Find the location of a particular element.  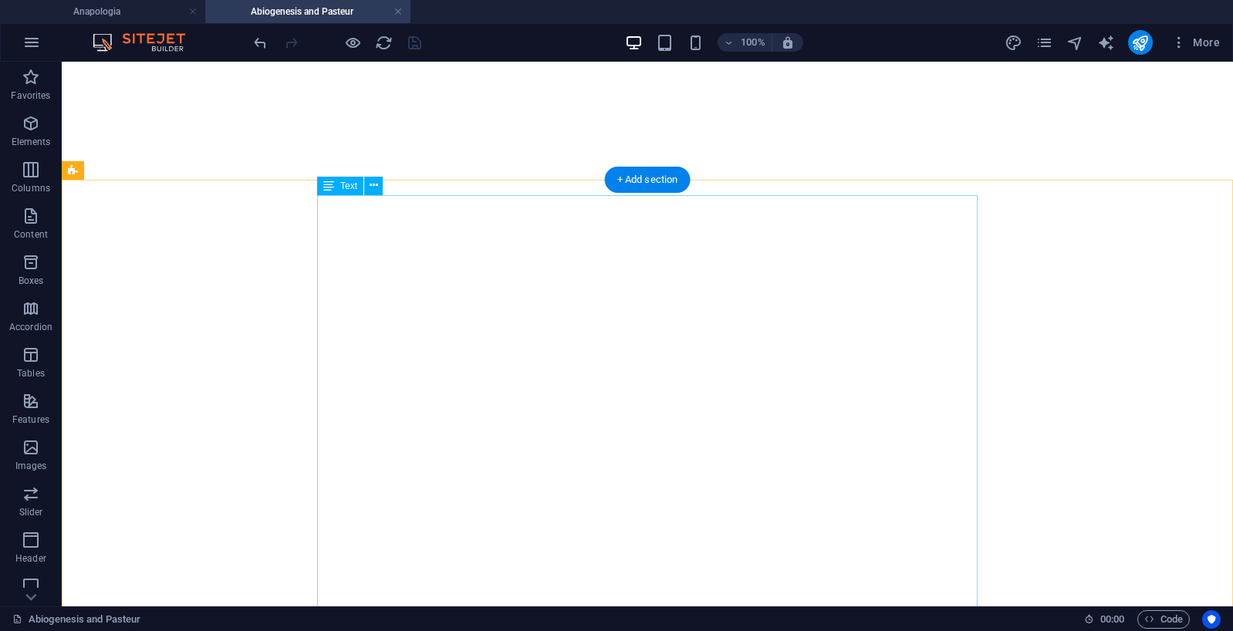

button: reload is located at coordinates (383, 42).